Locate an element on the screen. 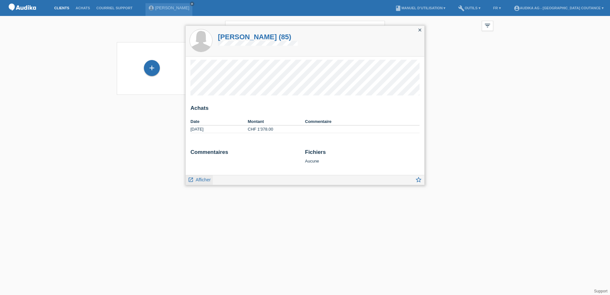 The image size is (610, 295). div: Enregistrer le client is located at coordinates (152, 68).